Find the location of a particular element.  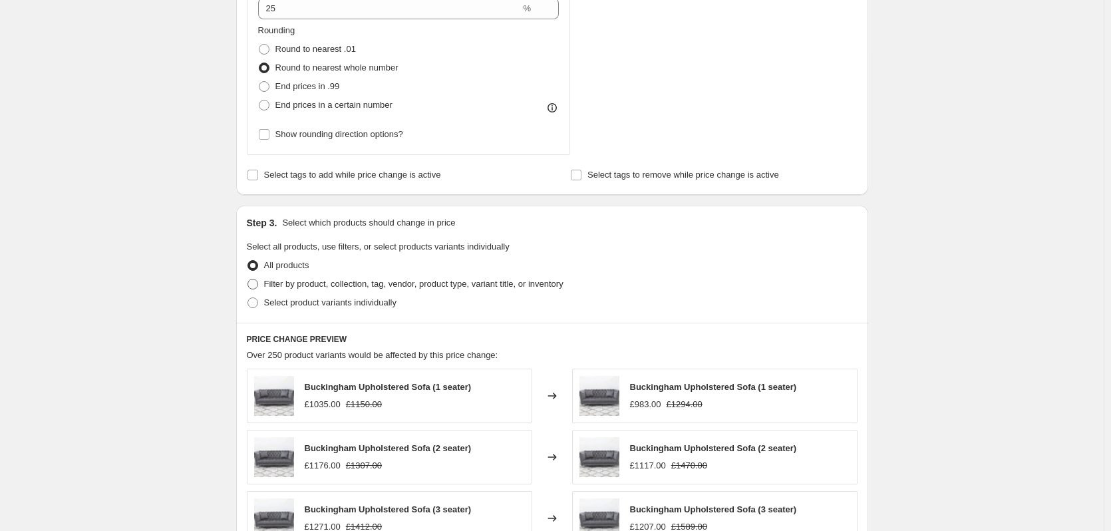

strike: £1470.00 is located at coordinates (689, 466).